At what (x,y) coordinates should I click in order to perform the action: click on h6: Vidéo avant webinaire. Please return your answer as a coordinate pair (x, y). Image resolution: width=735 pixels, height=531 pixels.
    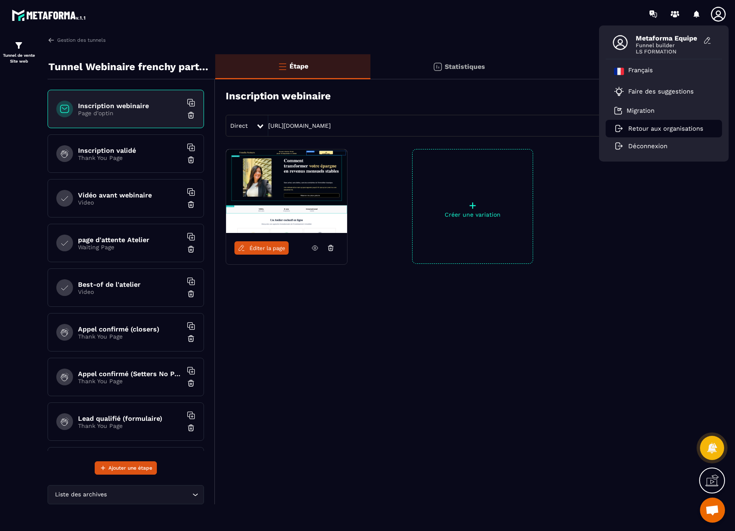
    Looking at the image, I should click on (130, 195).